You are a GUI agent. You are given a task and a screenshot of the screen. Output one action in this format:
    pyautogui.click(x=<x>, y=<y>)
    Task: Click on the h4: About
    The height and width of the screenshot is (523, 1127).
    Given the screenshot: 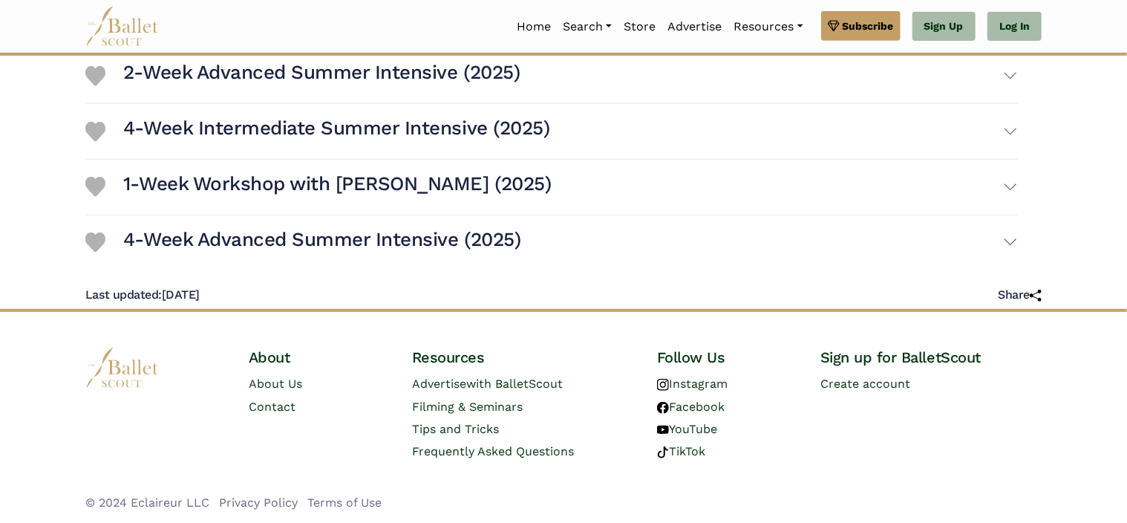 What is the action you would take?
    pyautogui.click(x=318, y=357)
    